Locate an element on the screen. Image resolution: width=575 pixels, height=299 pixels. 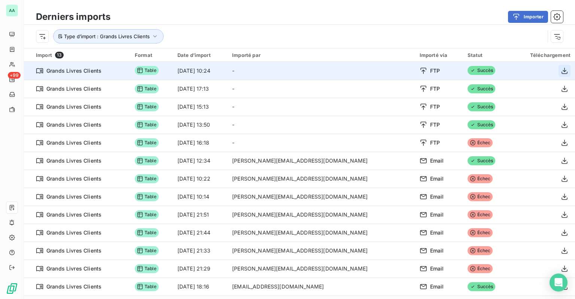
span: 13 is located at coordinates (59, 55).